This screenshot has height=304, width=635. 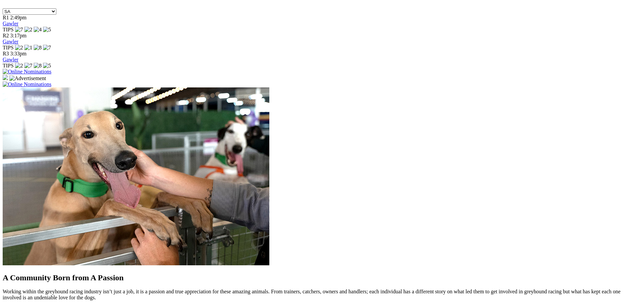 What do you see at coordinates (6, 35) in the screenshot?
I see `span: R2` at bounding box center [6, 35].